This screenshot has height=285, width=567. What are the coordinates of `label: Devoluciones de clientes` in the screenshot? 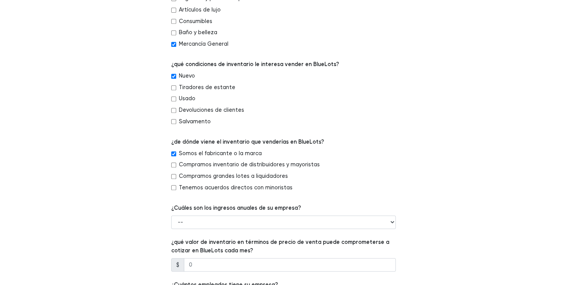 It's located at (212, 110).